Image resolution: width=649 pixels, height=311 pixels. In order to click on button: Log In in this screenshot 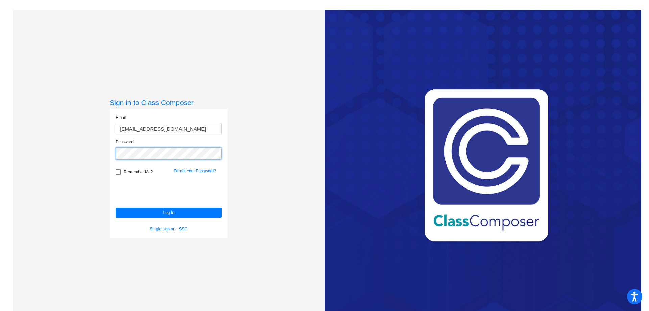, I will do `click(169, 212)`.